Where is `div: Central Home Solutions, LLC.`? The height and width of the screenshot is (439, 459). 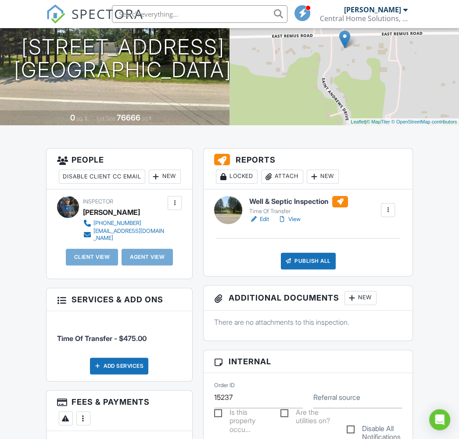
div: Central Home Solutions, LLC. is located at coordinates (364, 18).